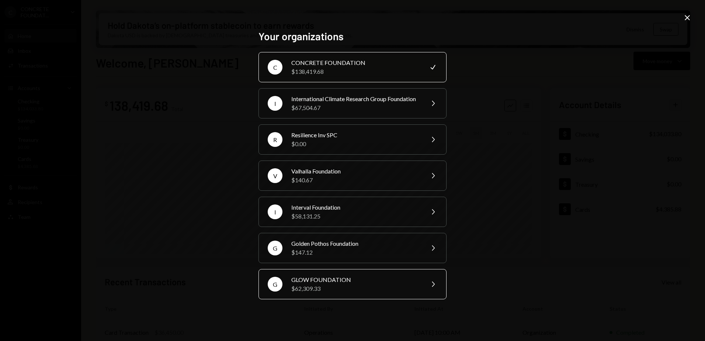 The image size is (705, 341). Describe the element at coordinates (355, 243) in the screenshot. I see `div: Golden Pothos Foundation` at that location.